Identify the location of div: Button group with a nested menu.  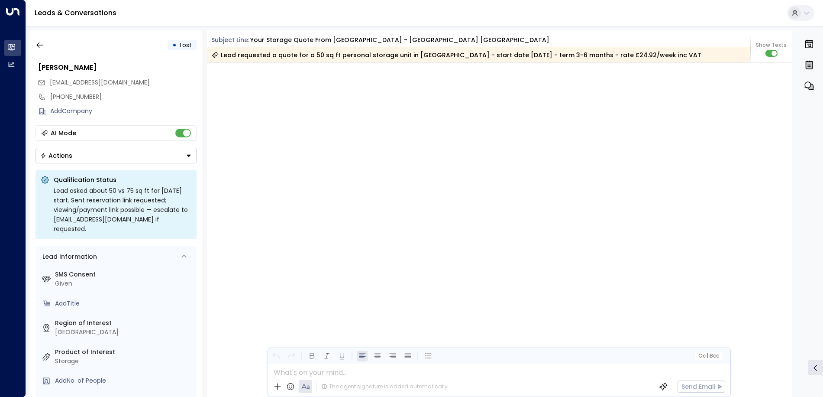
(116, 155).